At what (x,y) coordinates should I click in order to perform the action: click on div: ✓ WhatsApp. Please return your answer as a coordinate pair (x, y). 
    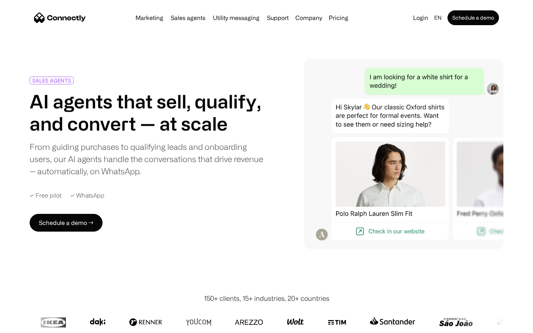
    Looking at the image, I should click on (87, 196).